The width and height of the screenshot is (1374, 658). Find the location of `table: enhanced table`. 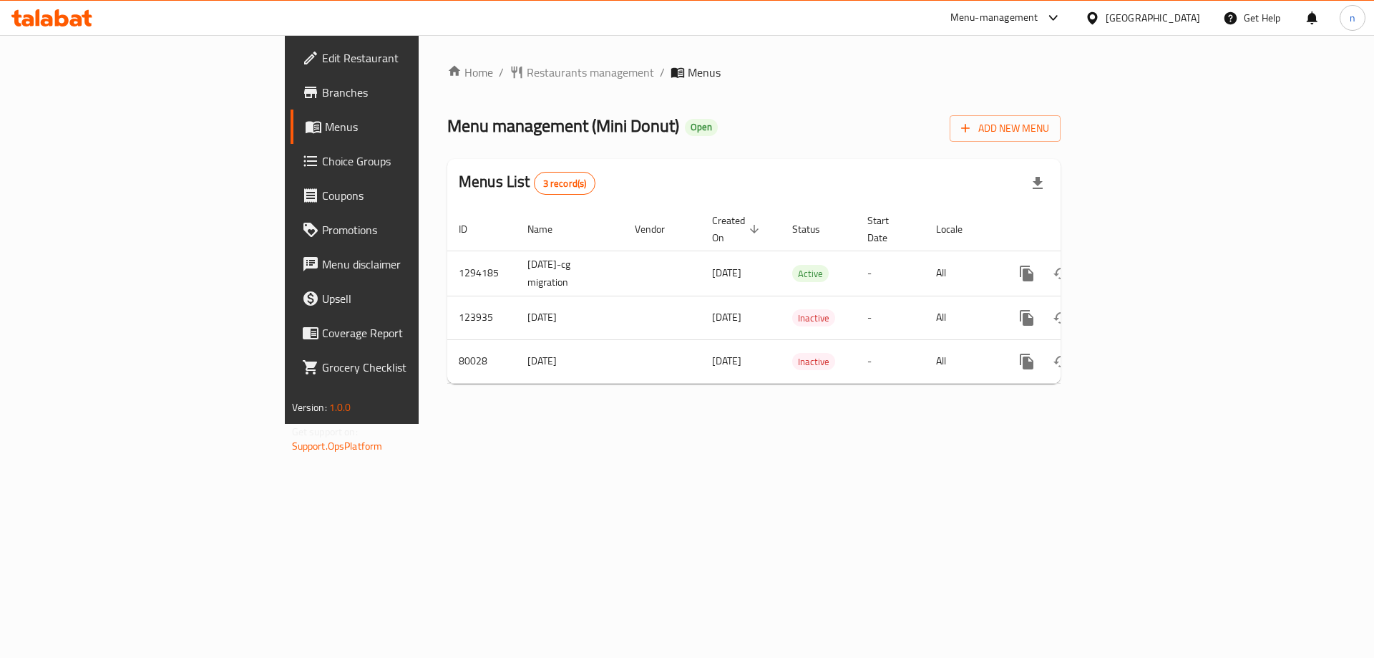

table: enhanced table is located at coordinates (803, 296).